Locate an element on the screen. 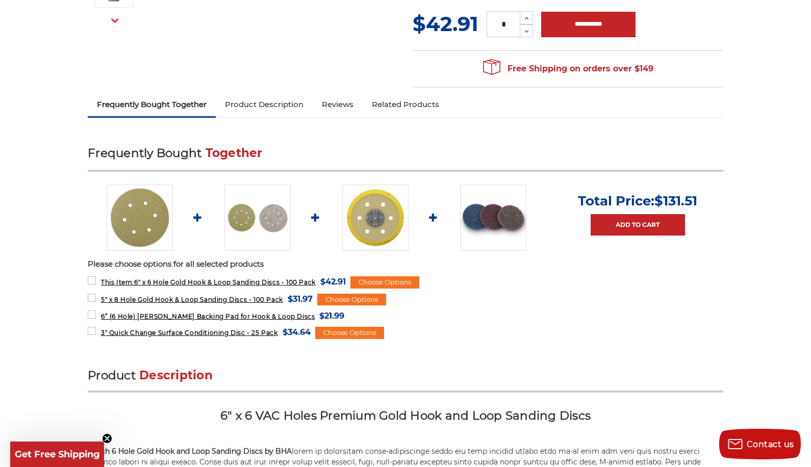 This screenshot has height=467, width=811. img: 6 inch hook & loop disc 6 VAC Hole is located at coordinates (140, 218).